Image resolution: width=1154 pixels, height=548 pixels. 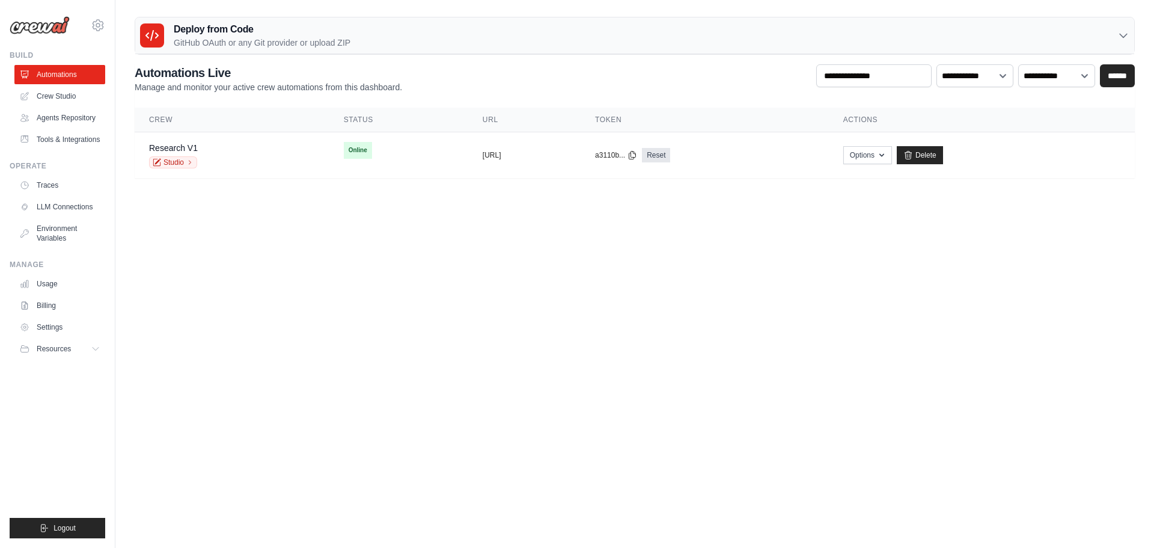 I want to click on a: Agents Repository, so click(x=60, y=118).